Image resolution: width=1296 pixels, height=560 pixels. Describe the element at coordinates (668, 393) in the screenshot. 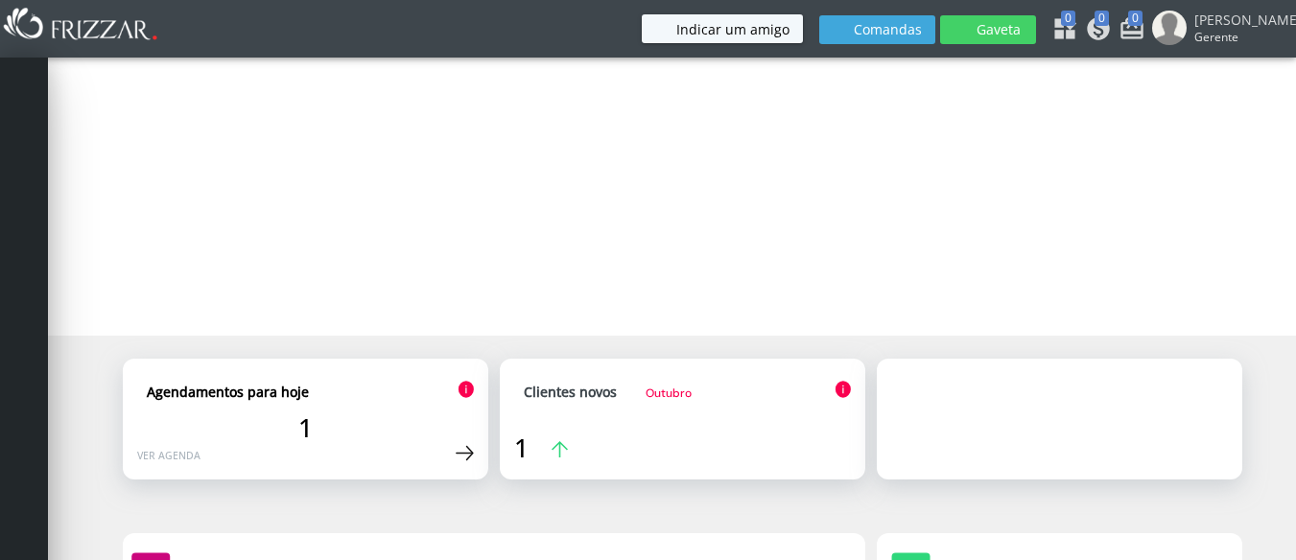

I see `span: Outubro` at that location.